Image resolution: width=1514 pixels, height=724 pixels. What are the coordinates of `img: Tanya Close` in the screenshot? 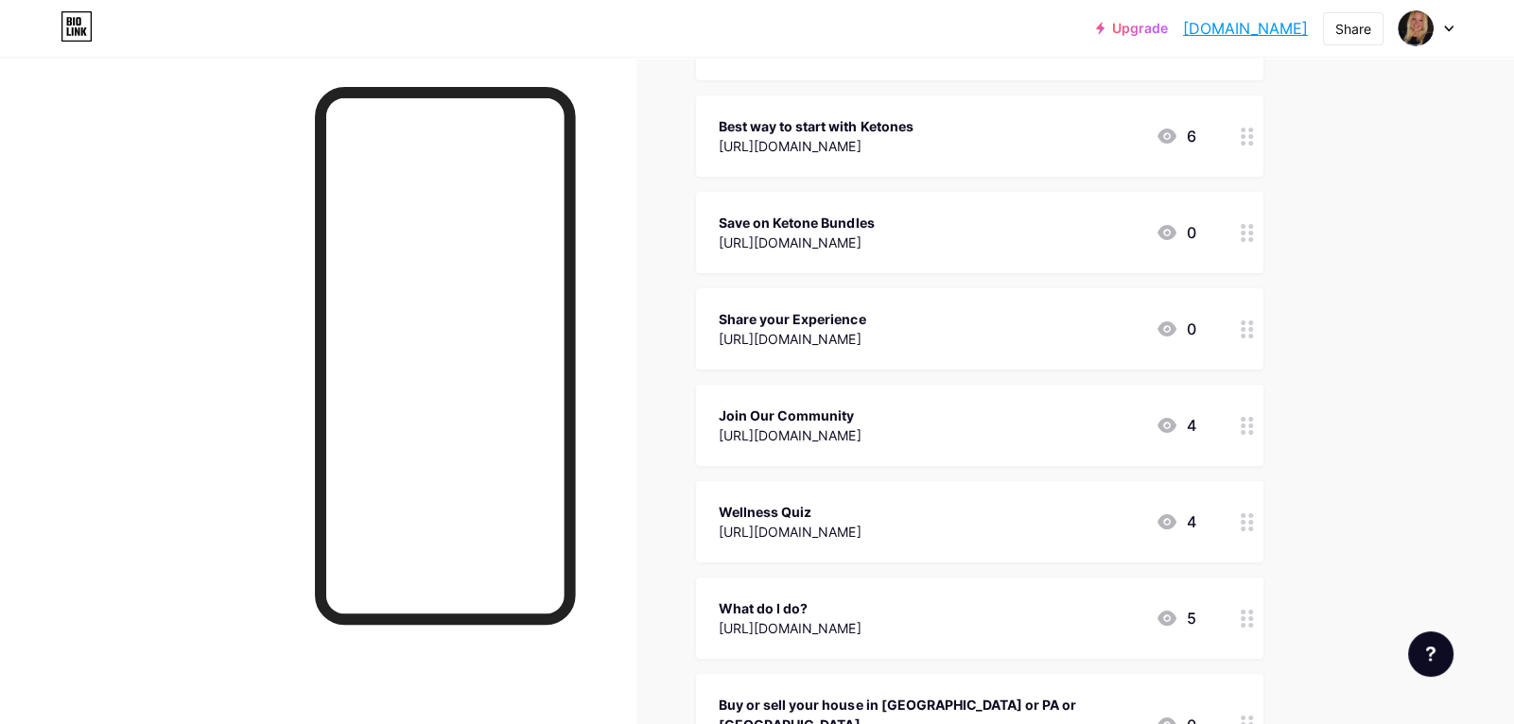 It's located at (1416, 28).